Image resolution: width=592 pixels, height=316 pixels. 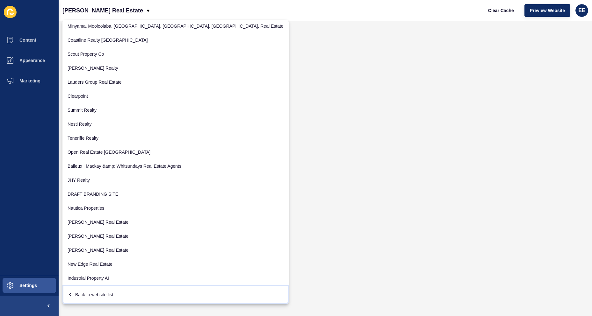 What do you see at coordinates (176, 208) in the screenshot?
I see `a: Nautica Properties` at bounding box center [176, 208].